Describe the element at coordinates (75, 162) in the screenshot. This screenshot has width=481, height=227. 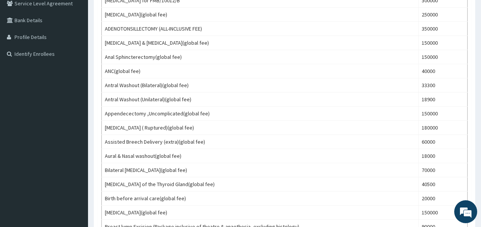
I see `textarea: Type your message and hit 'Enter'` at that location.